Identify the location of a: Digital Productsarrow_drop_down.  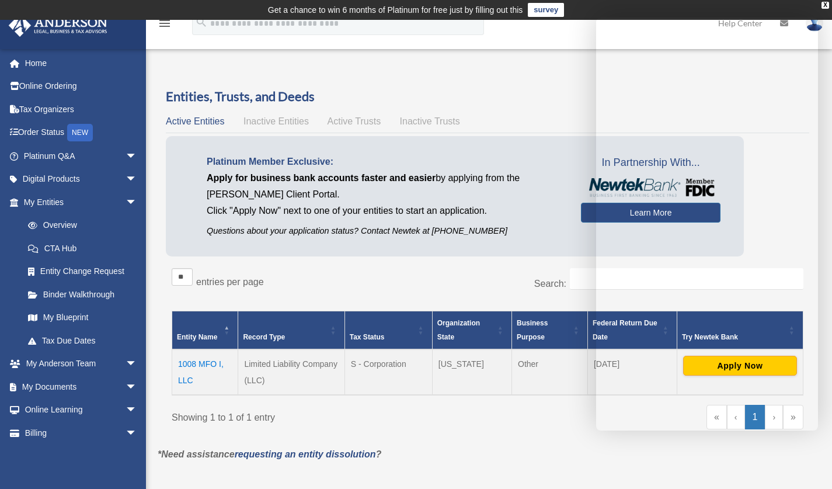
(81, 179).